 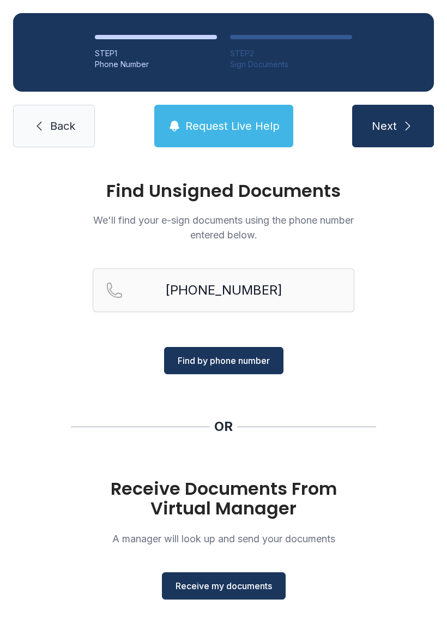 I want to click on div: OR, so click(x=224, y=426).